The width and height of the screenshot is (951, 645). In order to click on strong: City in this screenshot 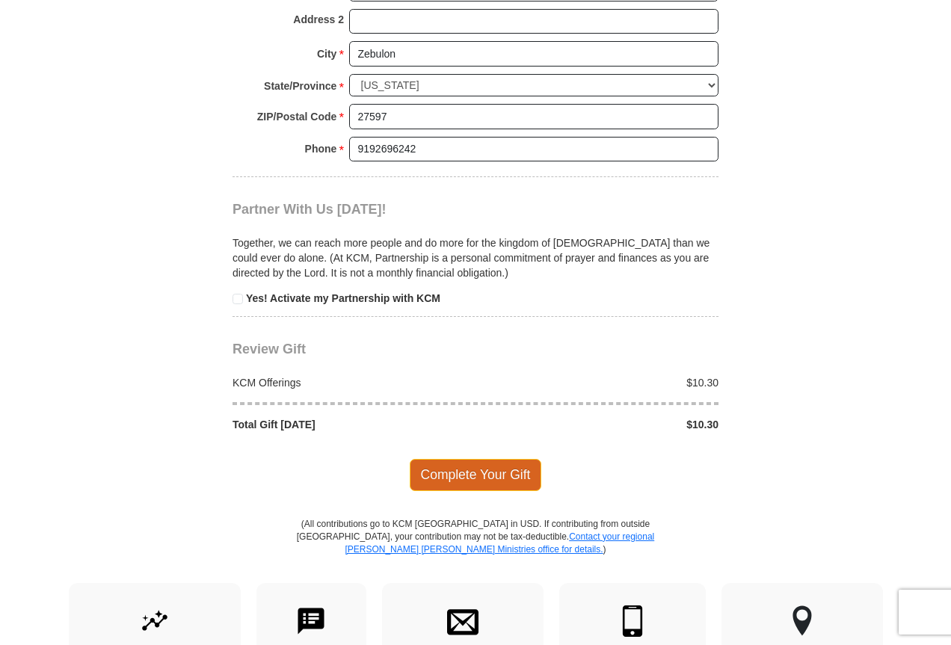, I will do `click(327, 54)`.